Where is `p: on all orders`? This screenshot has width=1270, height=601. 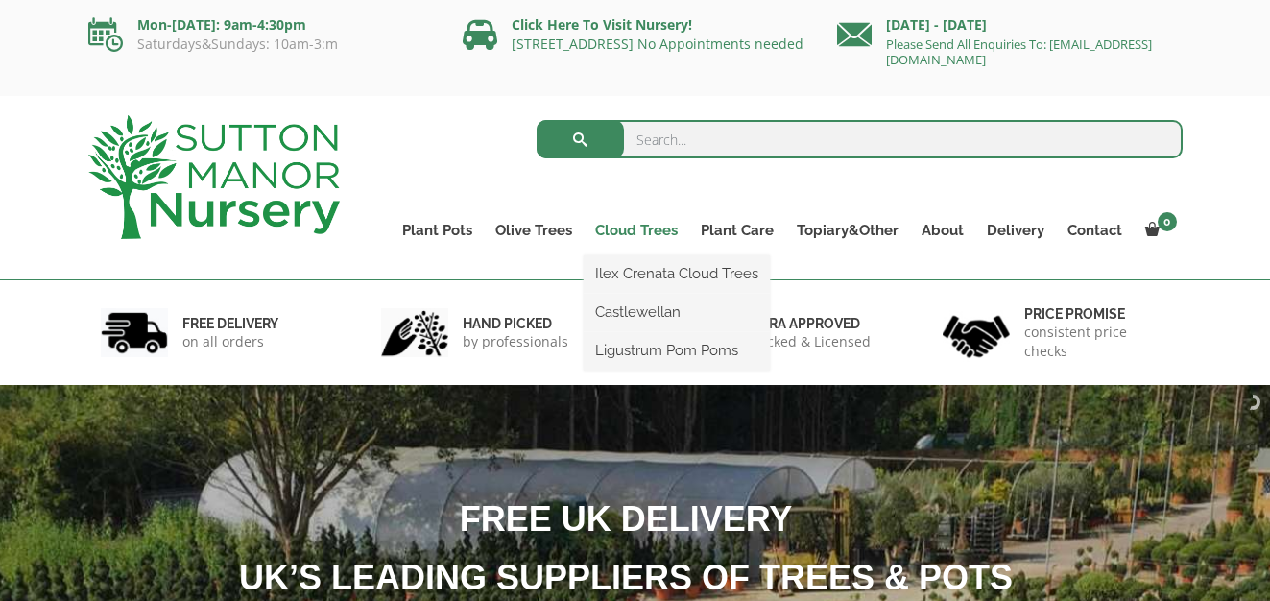 p: on all orders is located at coordinates (230, 342).